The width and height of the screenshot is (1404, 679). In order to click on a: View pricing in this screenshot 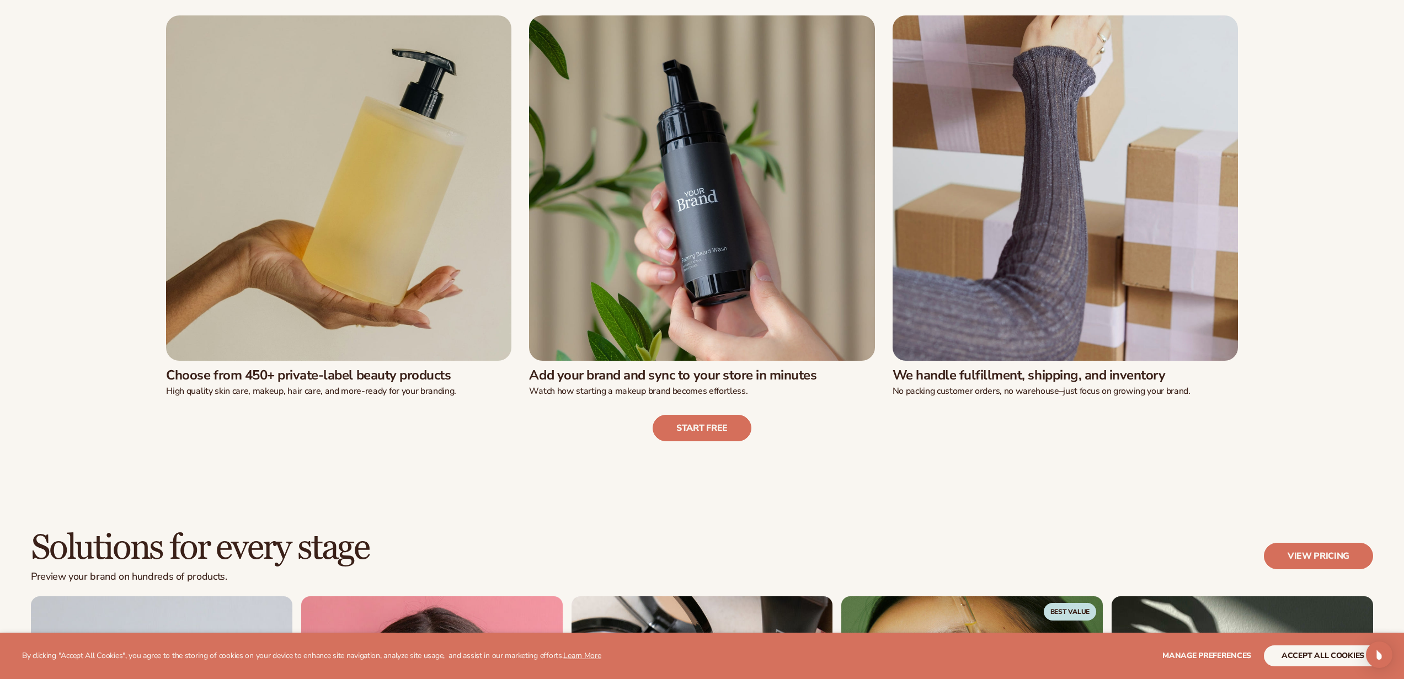, I will do `click(1319, 556)`.